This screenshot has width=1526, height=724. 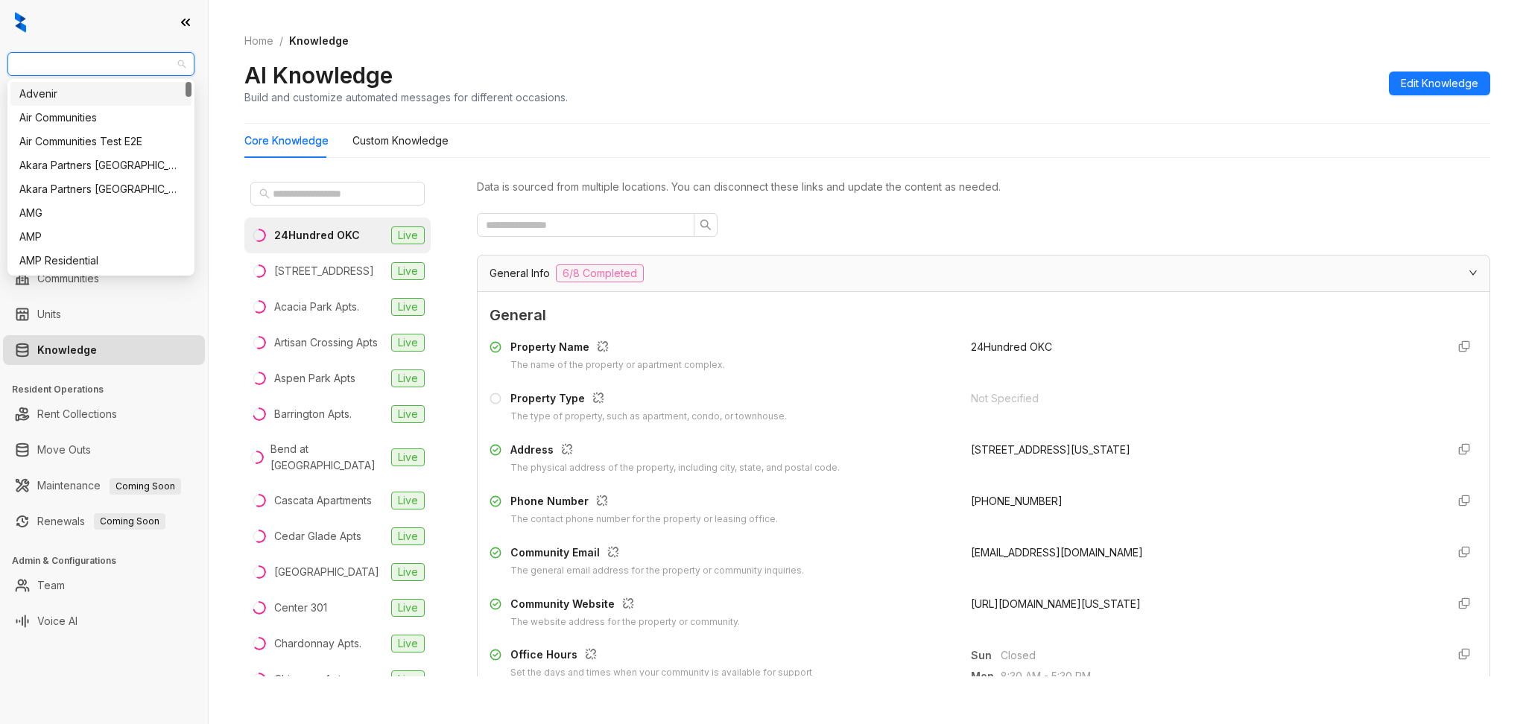 I want to click on div: Property Type, so click(x=648, y=400).